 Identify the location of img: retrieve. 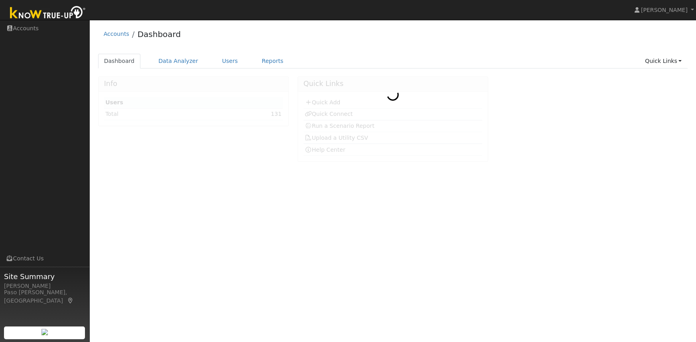
(45, 332).